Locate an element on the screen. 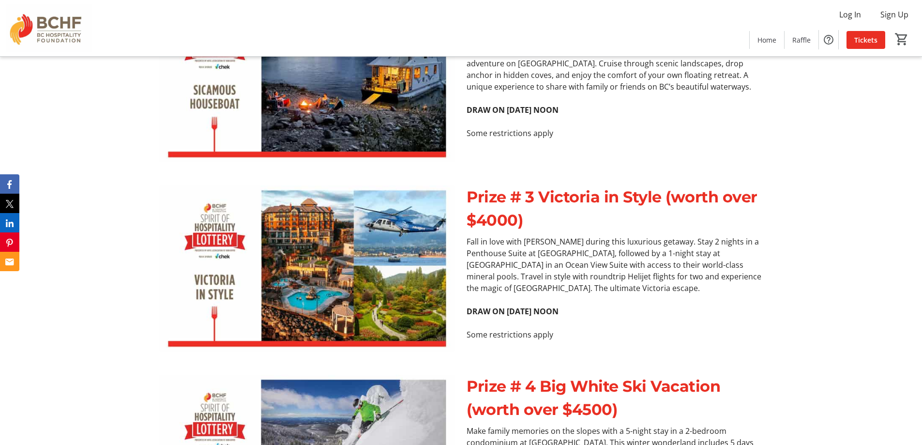 The image size is (922, 445). p: Set out on a one-of-a-kind vacation aboard a Mirage 65 Houseboat for a 3-night adventure on [GEOG... is located at coordinates (614, 69).